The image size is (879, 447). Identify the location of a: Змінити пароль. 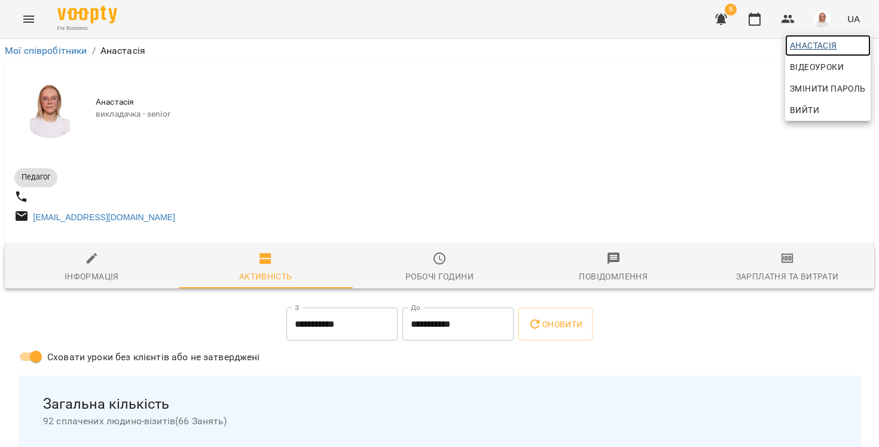
(828, 88).